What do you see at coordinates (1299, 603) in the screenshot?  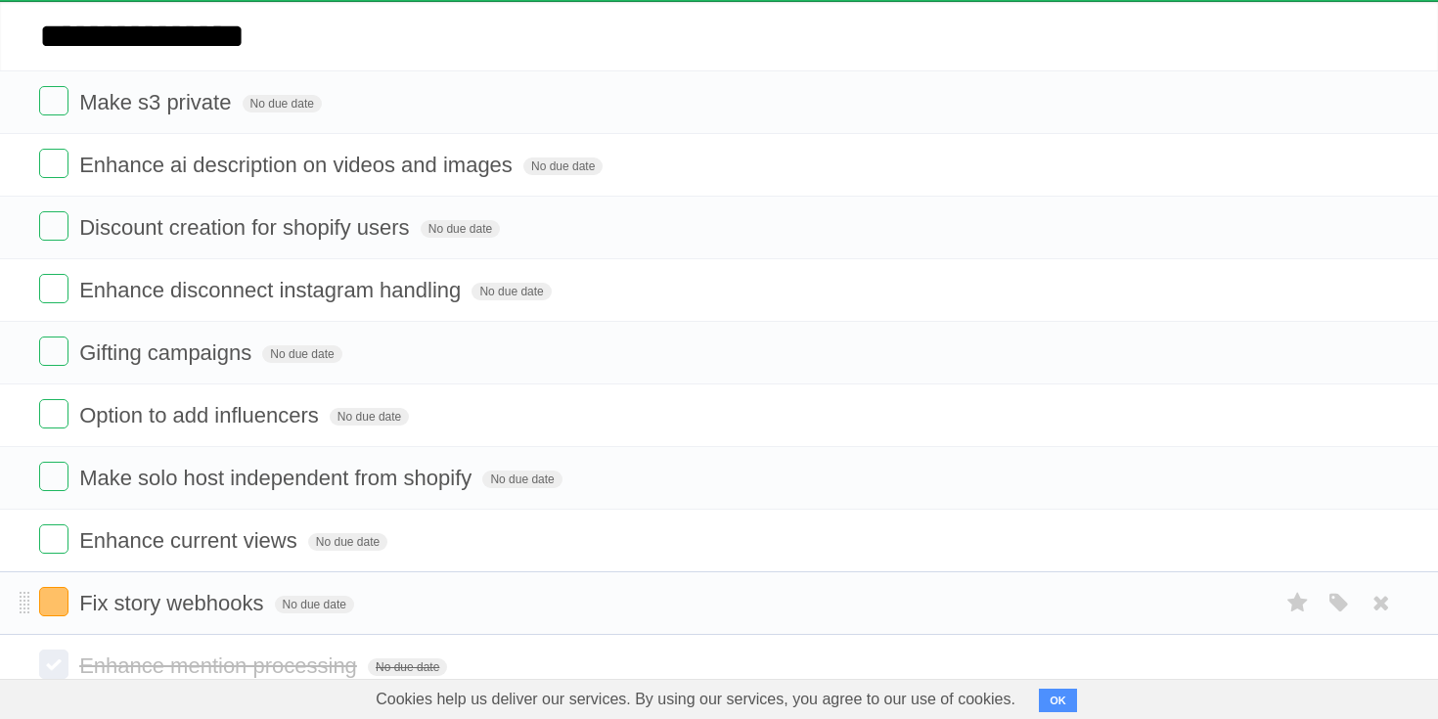 I see `label: Star task` at bounding box center [1299, 603].